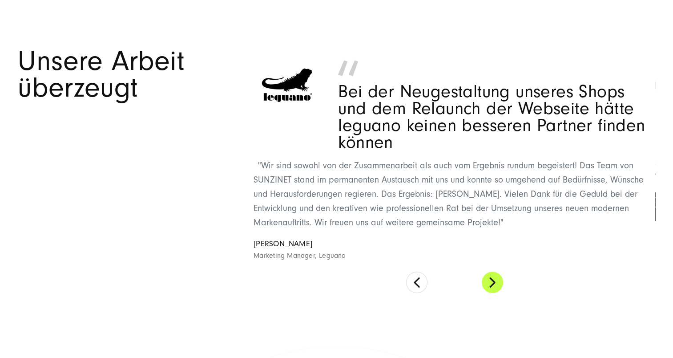  I want to click on span: Marketing Manager, Leguano, so click(299, 256).